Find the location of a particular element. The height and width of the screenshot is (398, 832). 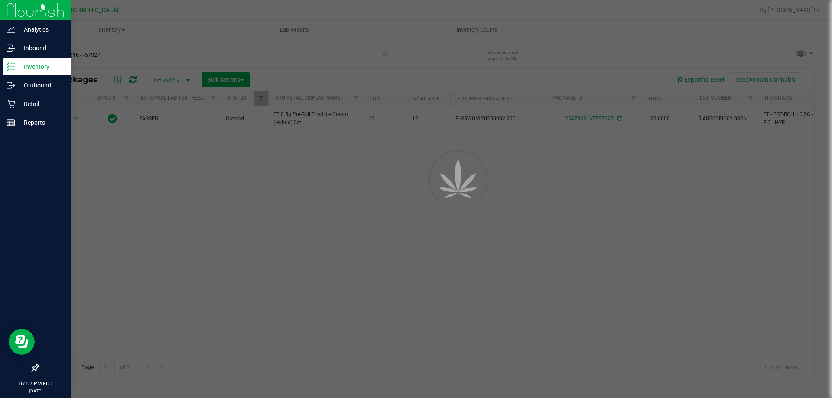

p: Retail is located at coordinates (41, 104).